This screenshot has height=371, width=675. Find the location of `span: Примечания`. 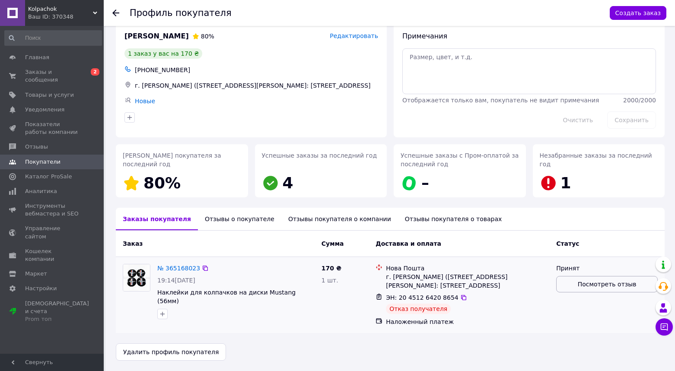

span: Примечания is located at coordinates (425, 36).